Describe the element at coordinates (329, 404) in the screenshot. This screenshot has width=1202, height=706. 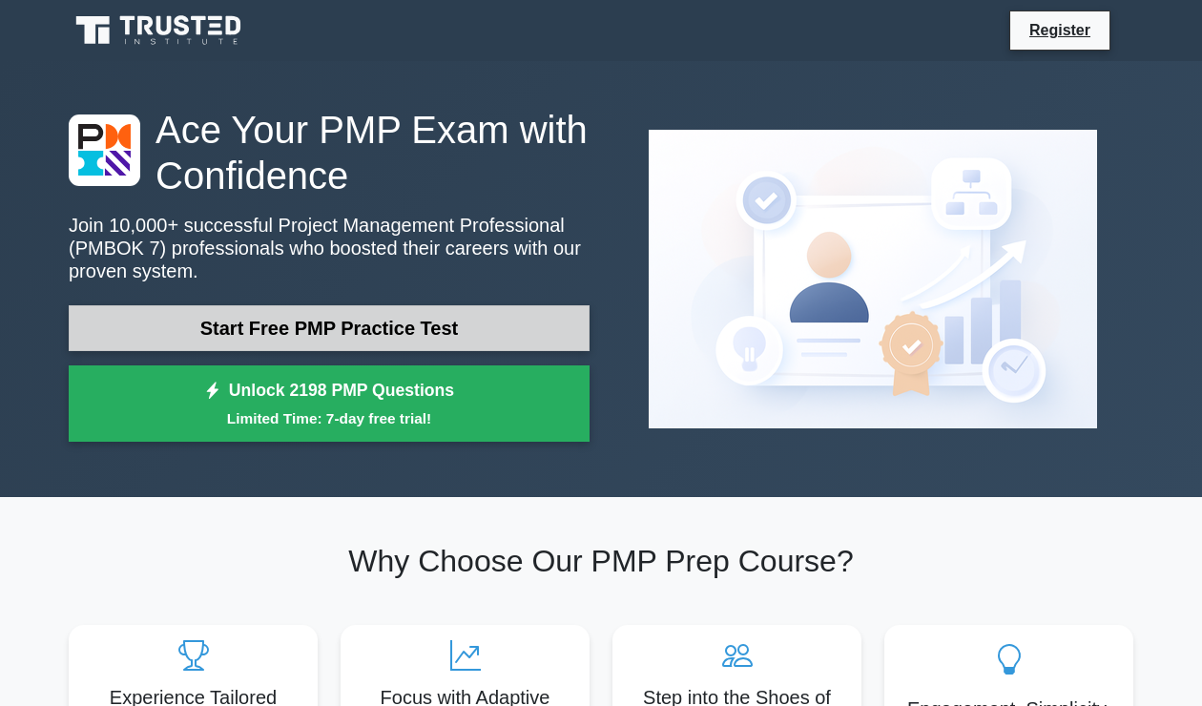
I see `a: Unlock 2198 PMP QuestionsLimited Time: 7-day free trial!` at that location.